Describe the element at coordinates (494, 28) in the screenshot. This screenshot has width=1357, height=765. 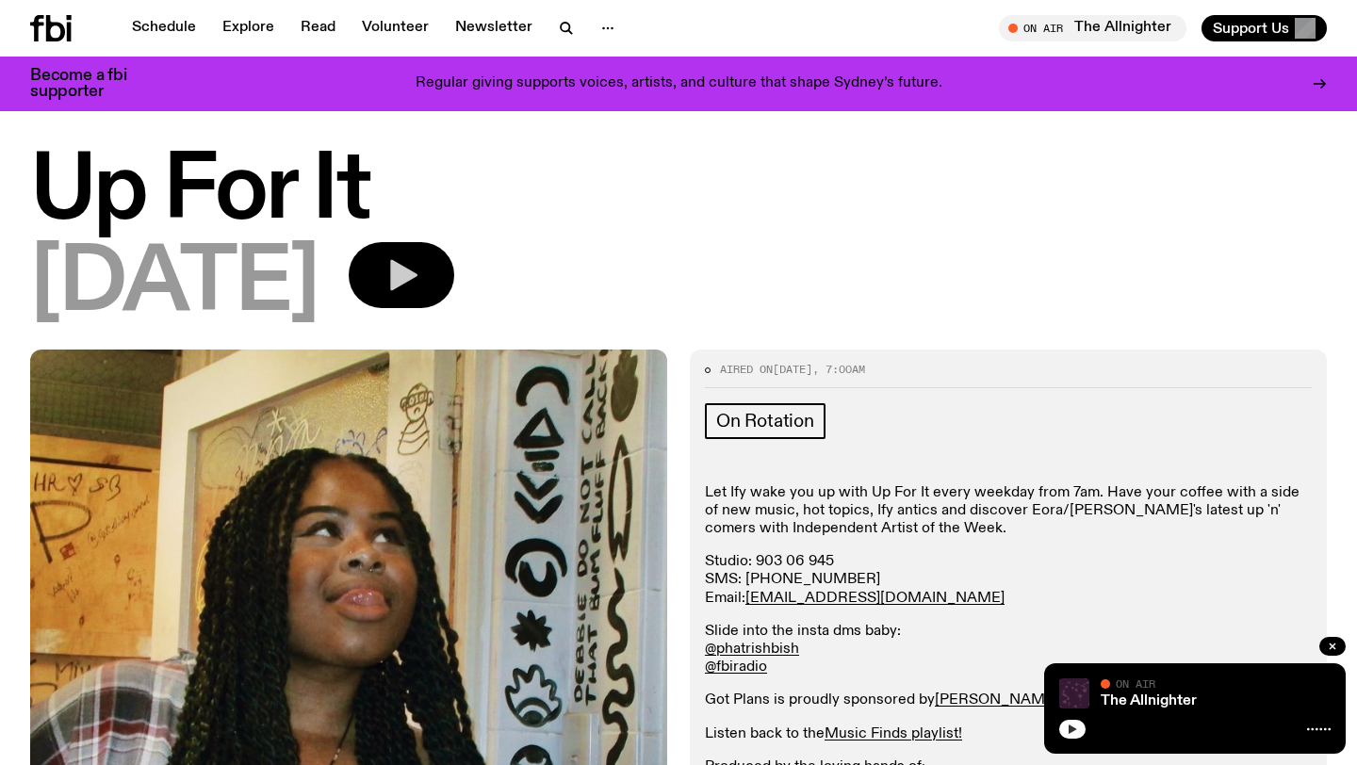
I see `a: Newsletter` at that location.